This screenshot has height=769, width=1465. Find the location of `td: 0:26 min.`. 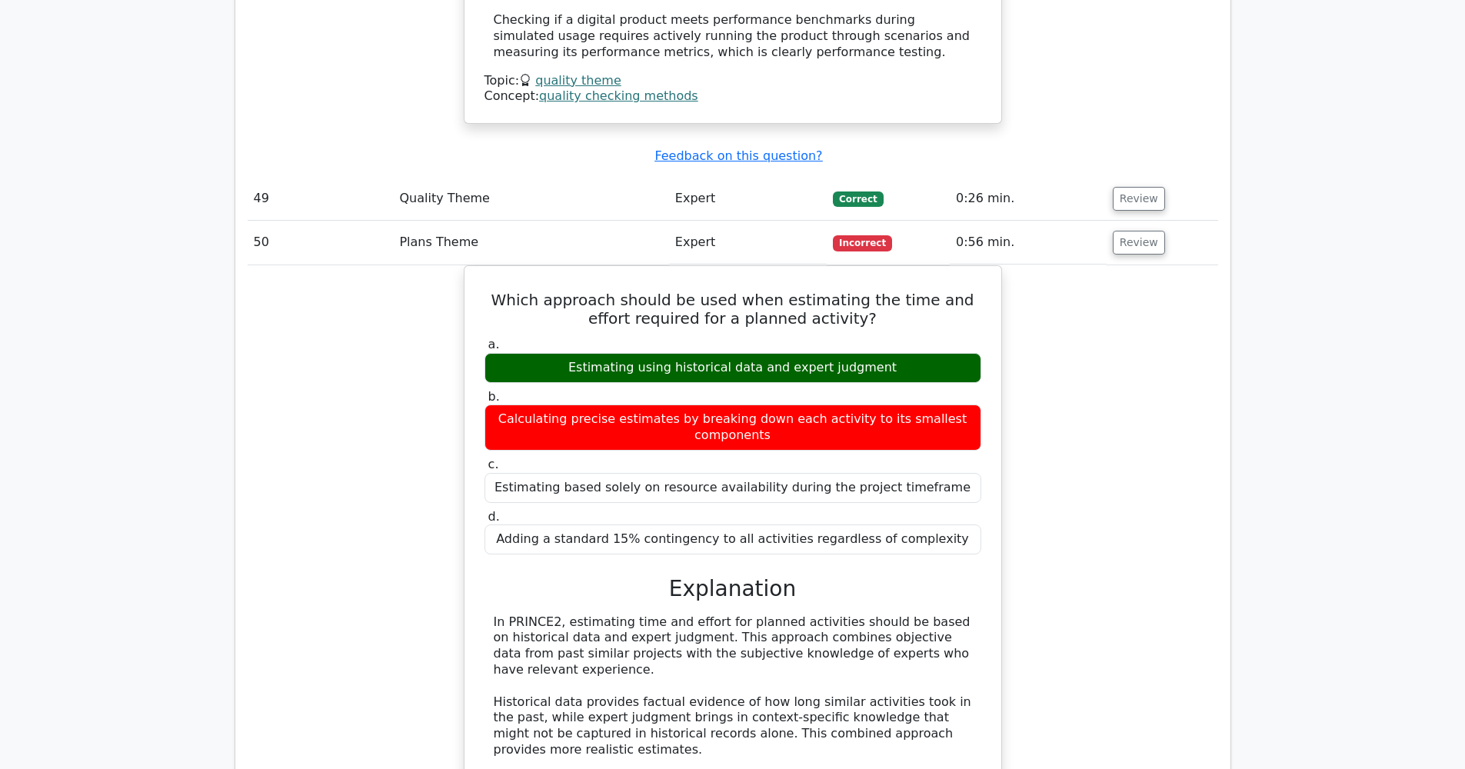

td: 0:26 min. is located at coordinates (1028, 198).